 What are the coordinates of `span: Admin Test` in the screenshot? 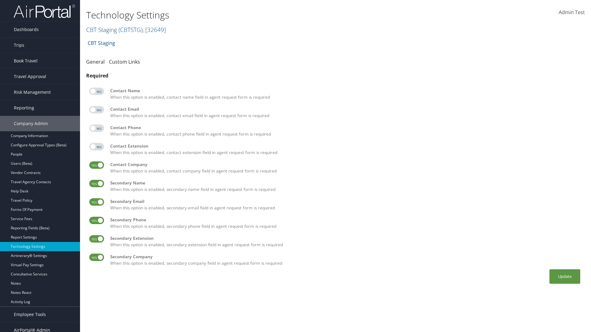 It's located at (572, 12).